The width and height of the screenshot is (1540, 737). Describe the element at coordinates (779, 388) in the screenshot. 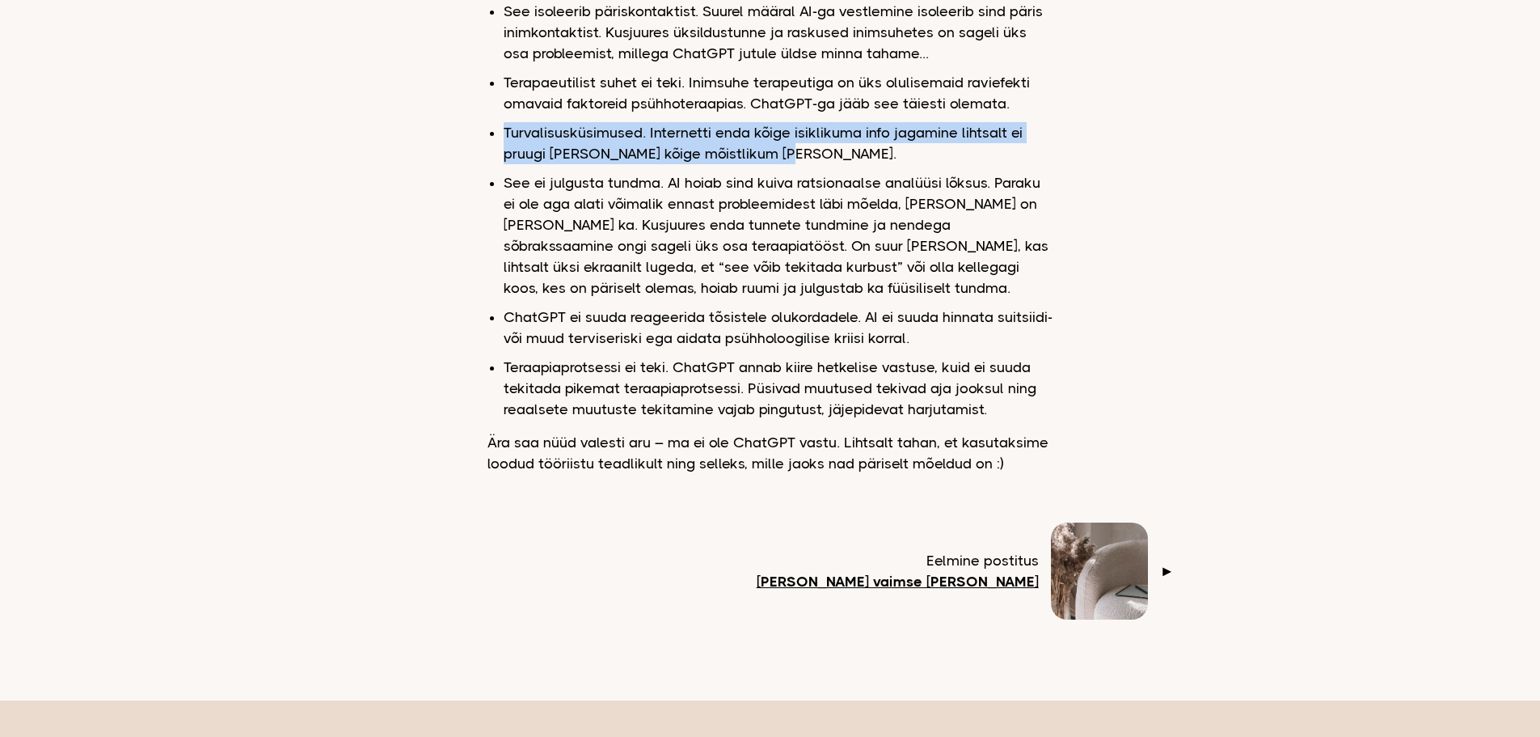

I see `li: Teraapiaprotsessi ei teki. ChatGPT annab kiire hetkelise vastuse, kuid ei suuda tekitada pikemat ...` at that location.